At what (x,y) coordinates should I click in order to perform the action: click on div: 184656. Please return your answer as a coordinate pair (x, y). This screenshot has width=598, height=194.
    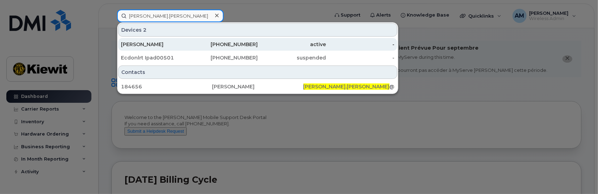
    Looking at the image, I should click on (166, 87).